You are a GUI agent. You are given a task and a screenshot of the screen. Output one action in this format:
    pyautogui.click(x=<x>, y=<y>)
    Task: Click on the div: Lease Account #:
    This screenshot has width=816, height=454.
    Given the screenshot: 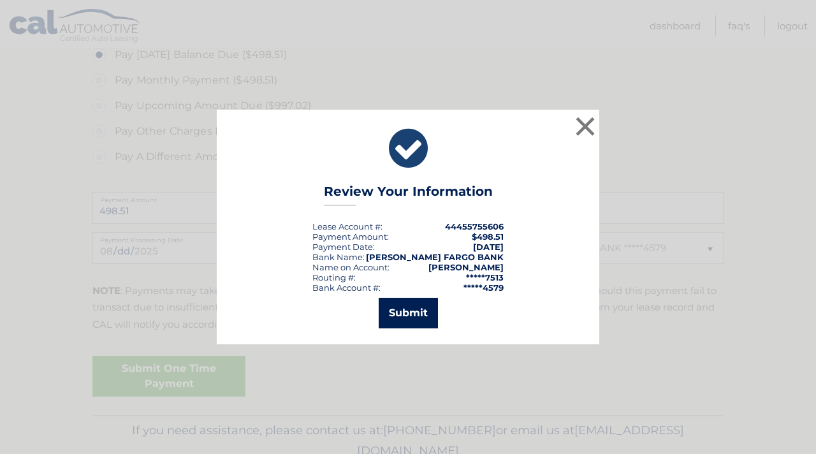 What is the action you would take?
    pyautogui.click(x=347, y=226)
    